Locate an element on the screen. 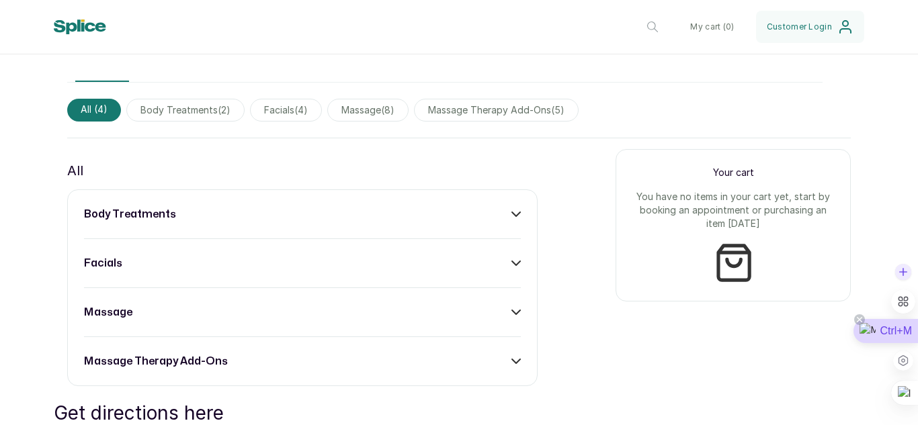 This screenshot has width=918, height=425. span: Customer Login is located at coordinates (799, 27).